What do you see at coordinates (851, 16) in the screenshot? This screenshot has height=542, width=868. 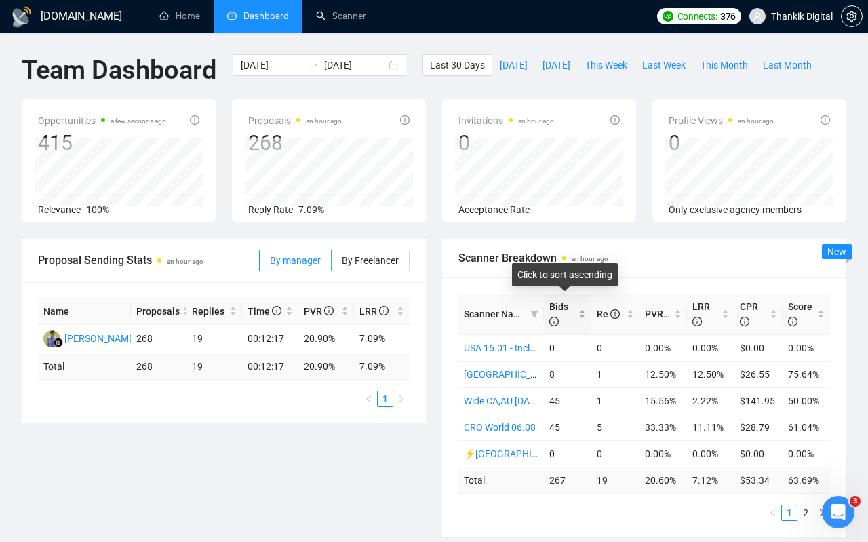 I see `span: setting` at bounding box center [851, 16].